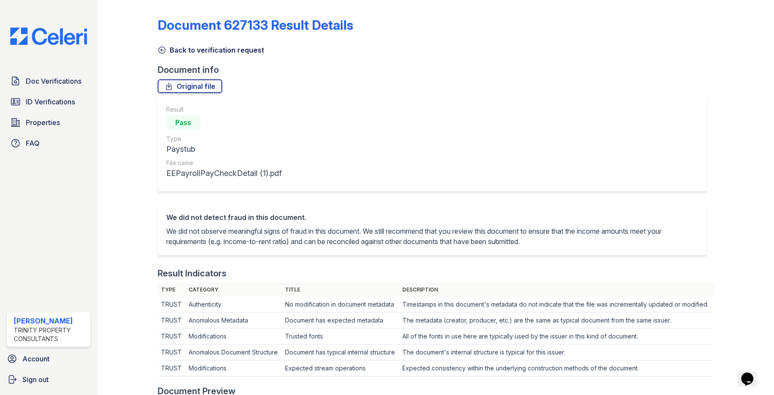 Image resolution: width=774 pixels, height=395 pixels. Describe the element at coordinates (433, 217) in the screenshot. I see `div: We did not detect fraud in this document.` at that location.